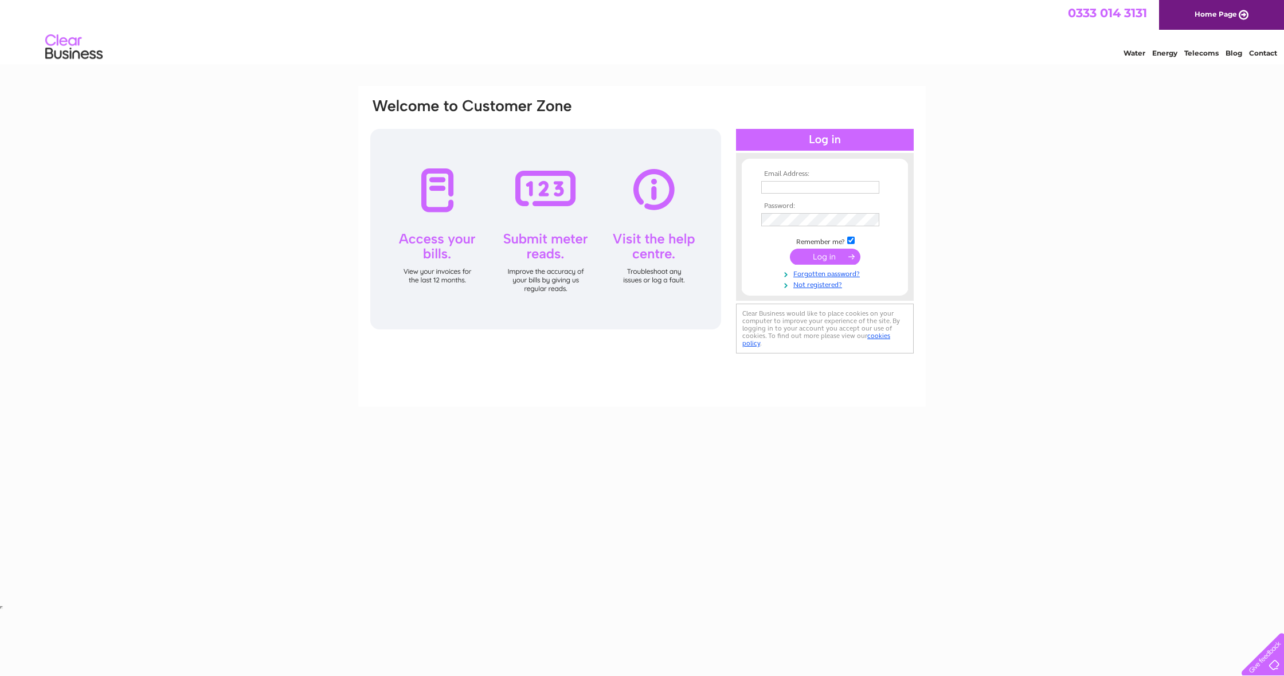  Describe the element at coordinates (74, 47) in the screenshot. I see `img: logo.png` at that location.